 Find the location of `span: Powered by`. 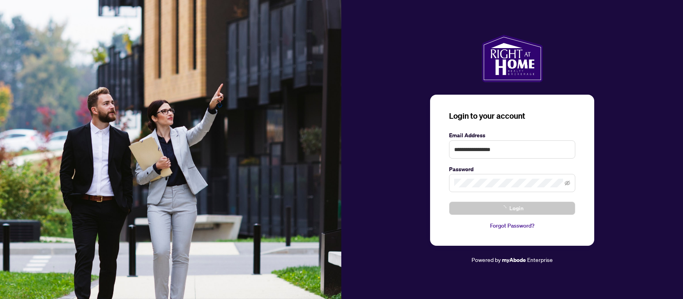

span: Powered by is located at coordinates (486, 260).